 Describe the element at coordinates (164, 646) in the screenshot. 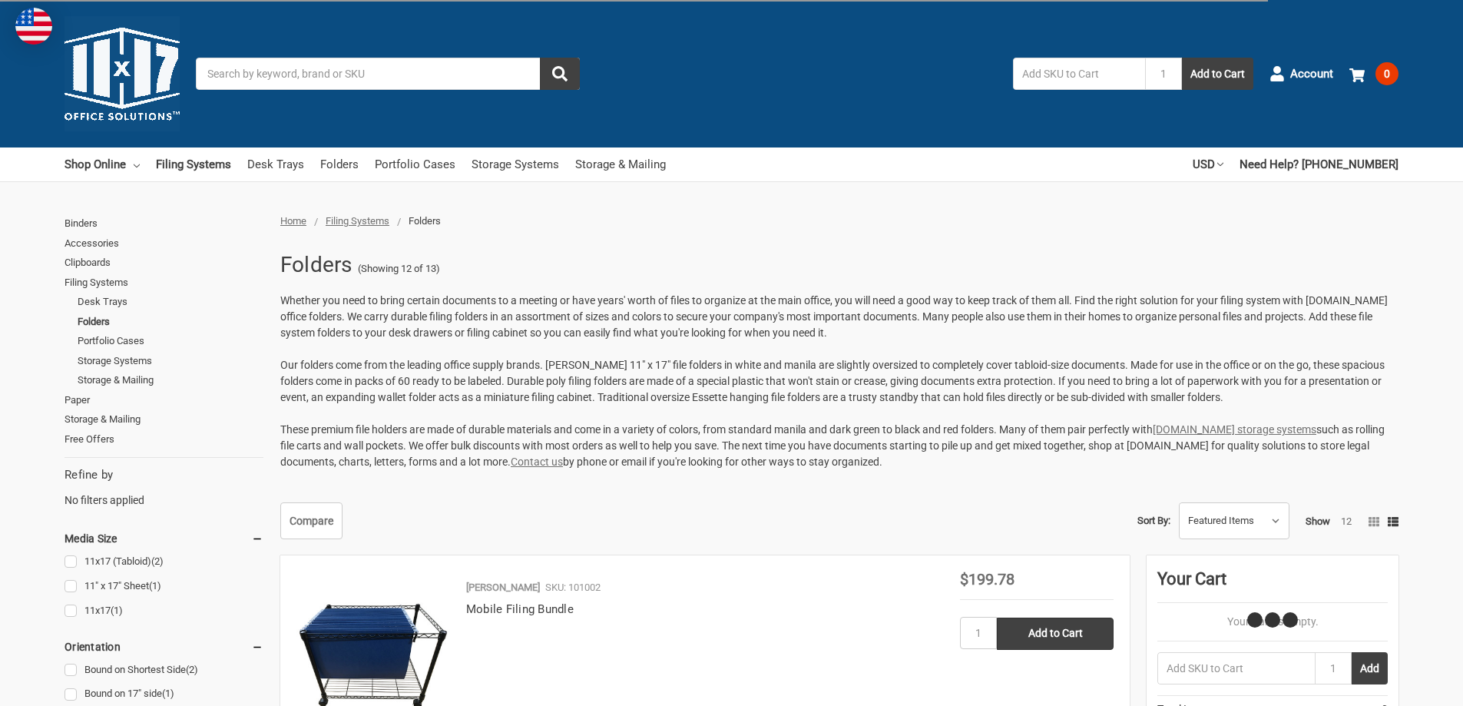

I see `h5: Orientation` at that location.